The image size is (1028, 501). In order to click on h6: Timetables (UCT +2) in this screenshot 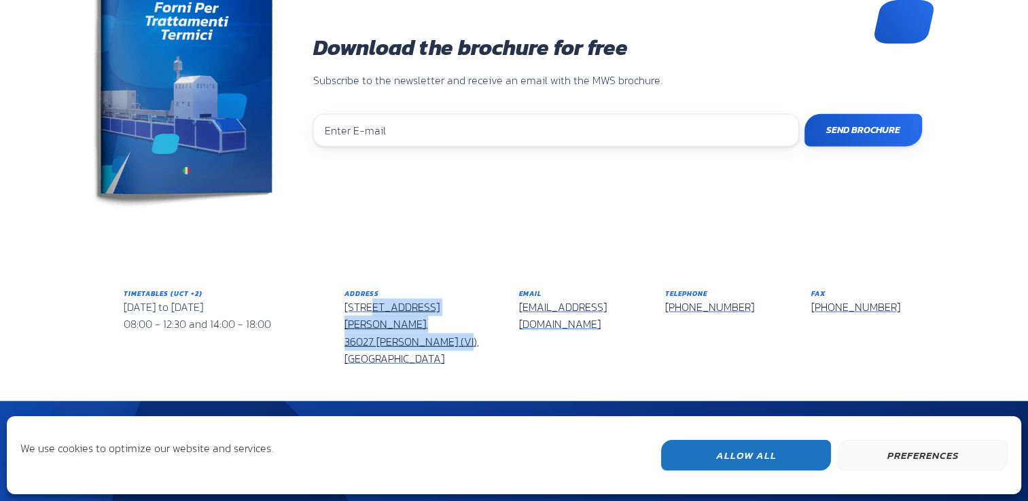, I will do `click(224, 293)`.